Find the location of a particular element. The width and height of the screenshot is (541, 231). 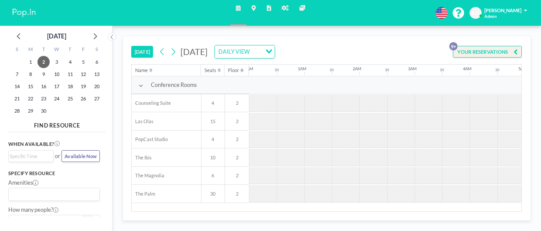

span: PopCast Studio is located at coordinates (149, 139).